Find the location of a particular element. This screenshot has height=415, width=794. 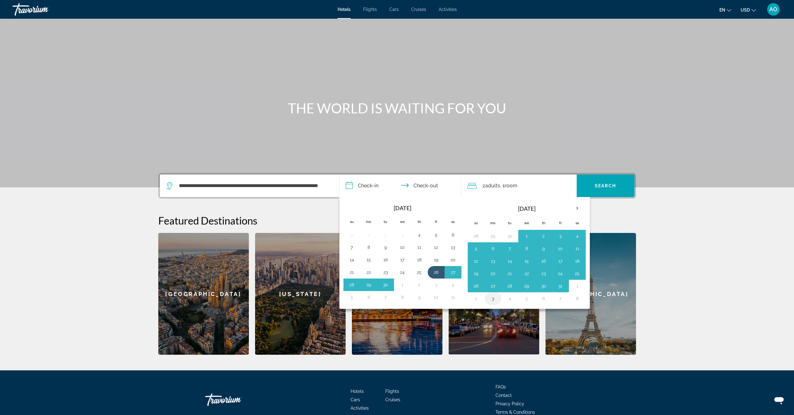

span: , 1 is located at coordinates (509, 186).